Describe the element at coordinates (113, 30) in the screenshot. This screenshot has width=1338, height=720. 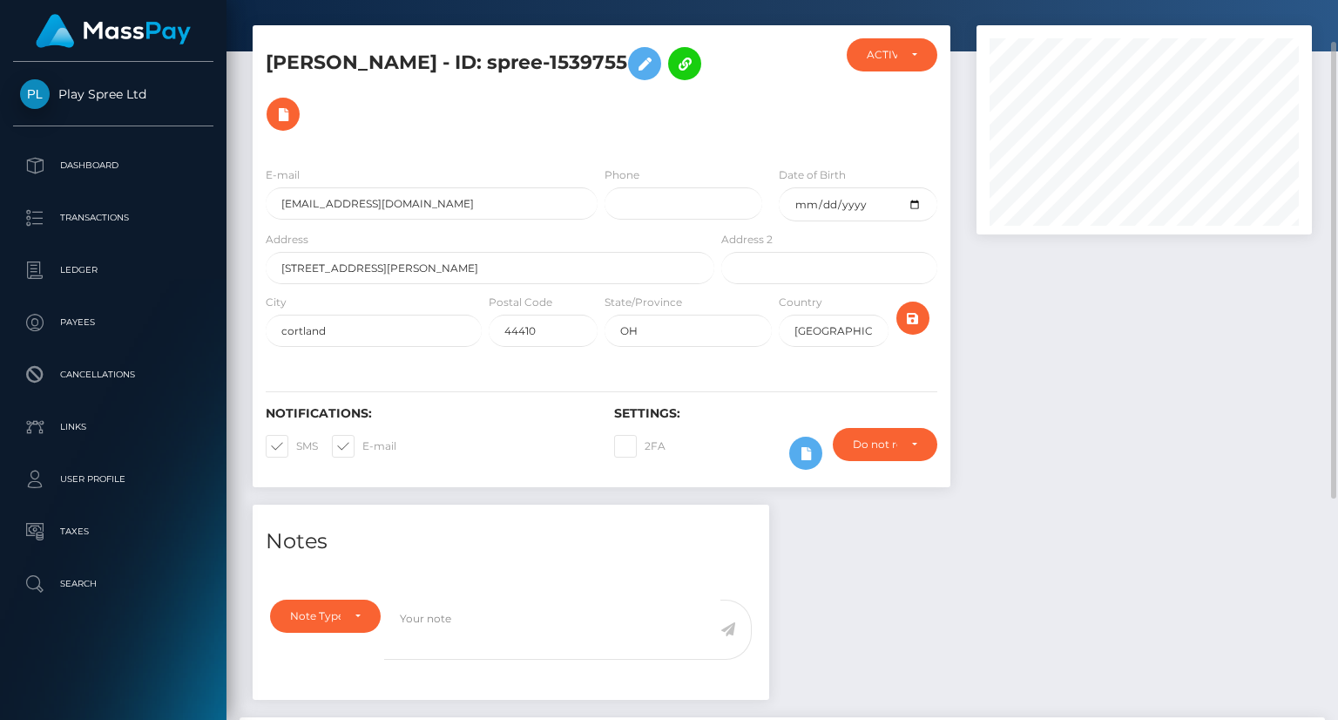
I see `img: MassPay Logo` at that location.